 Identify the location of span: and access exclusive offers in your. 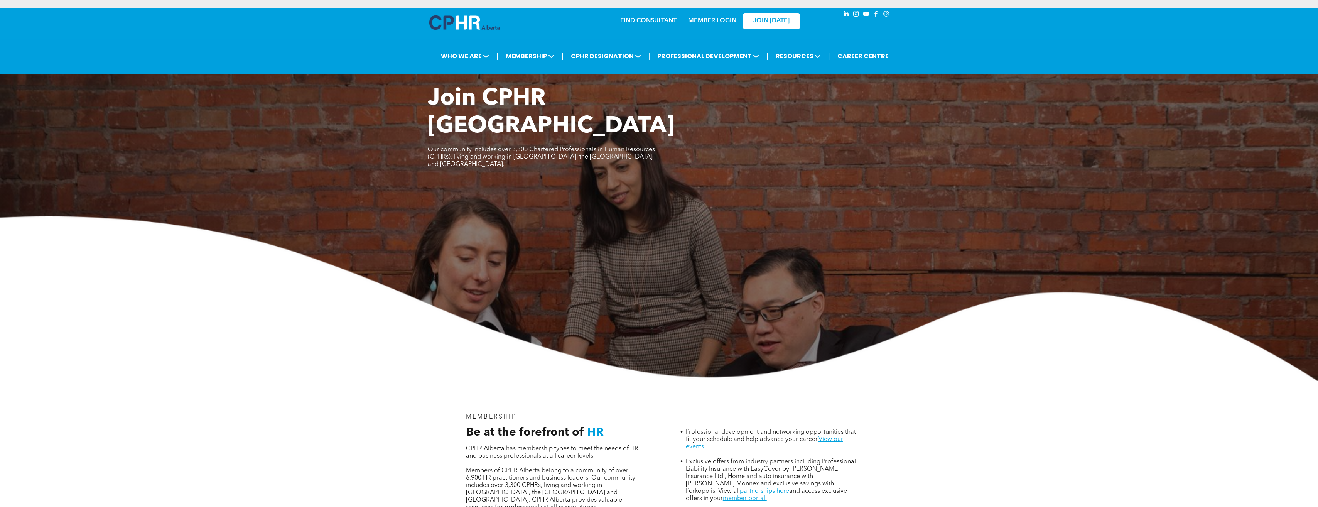
(767, 495).